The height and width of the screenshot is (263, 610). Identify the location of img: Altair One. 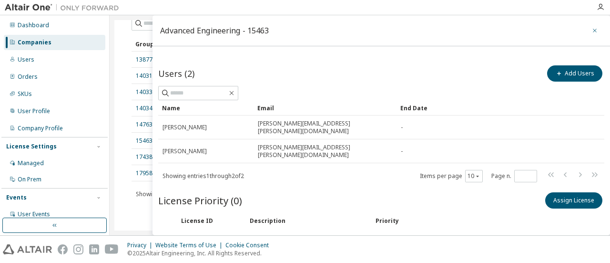
(64, 8).